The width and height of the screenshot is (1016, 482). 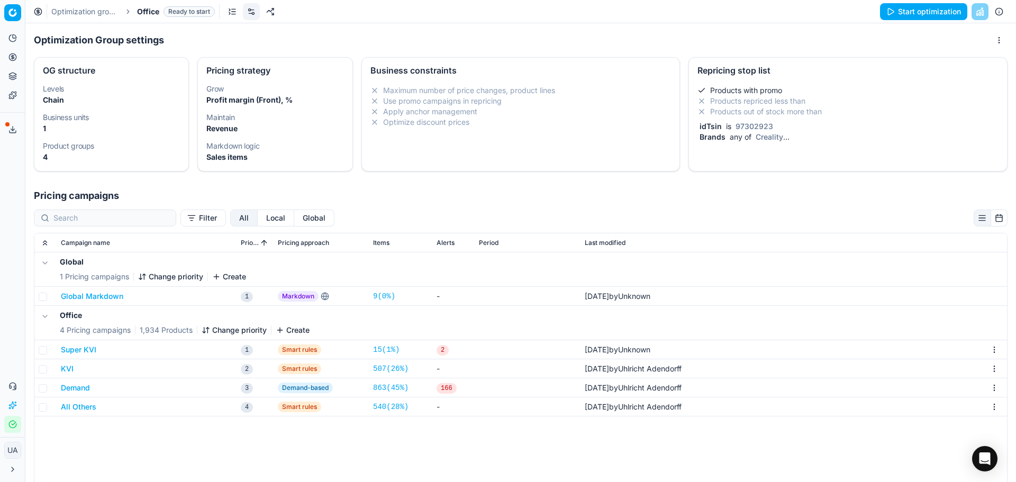 I want to click on span: Ready to start, so click(x=189, y=12).